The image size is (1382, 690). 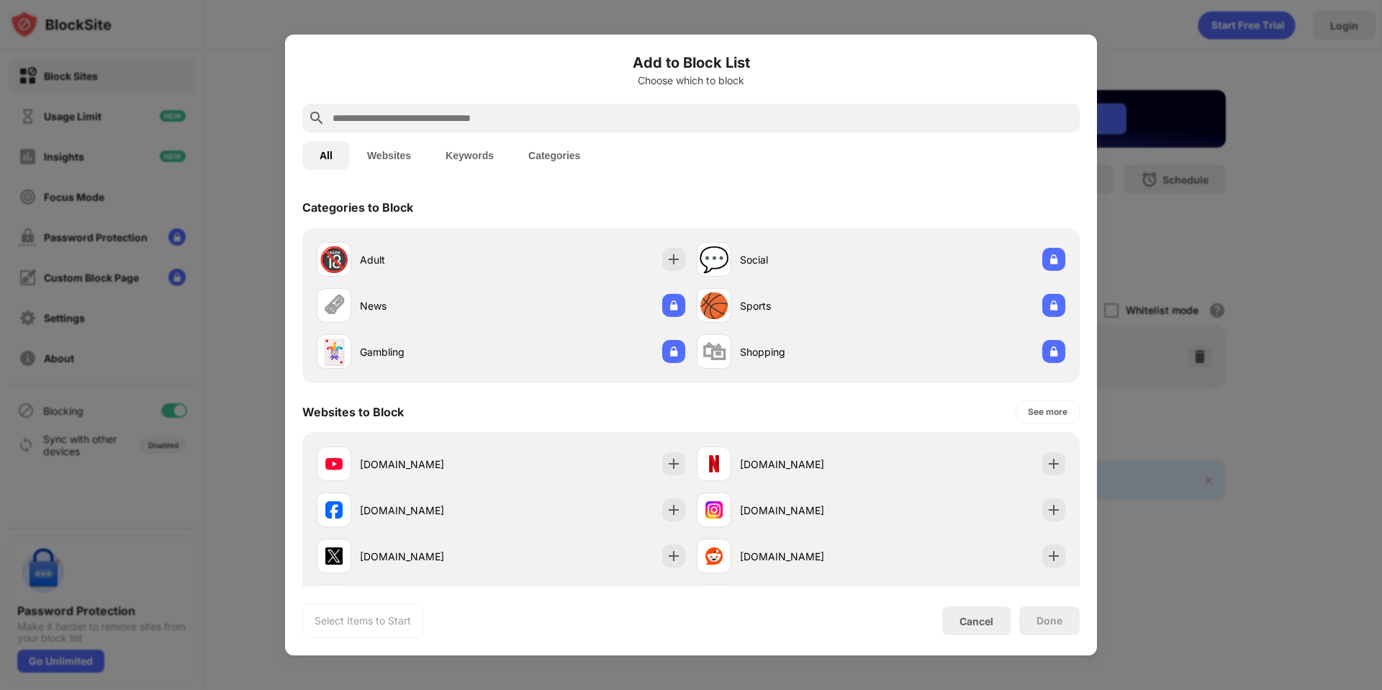 What do you see at coordinates (317, 118) in the screenshot?
I see `img: search.svg` at bounding box center [317, 118].